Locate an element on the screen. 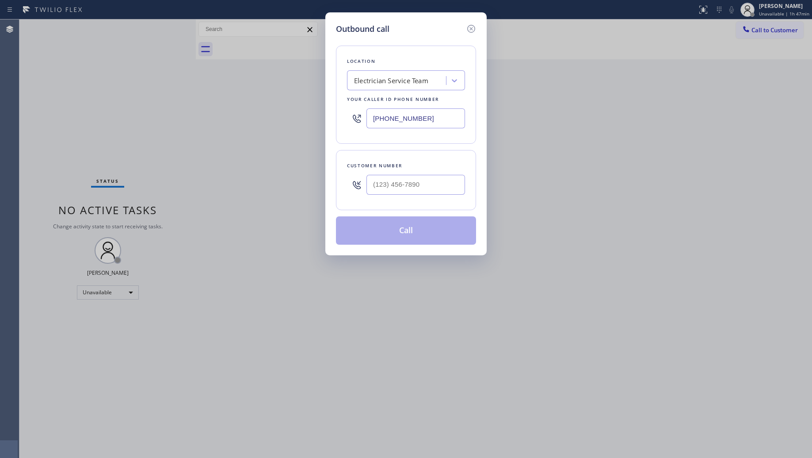  button: Call is located at coordinates (406, 230).